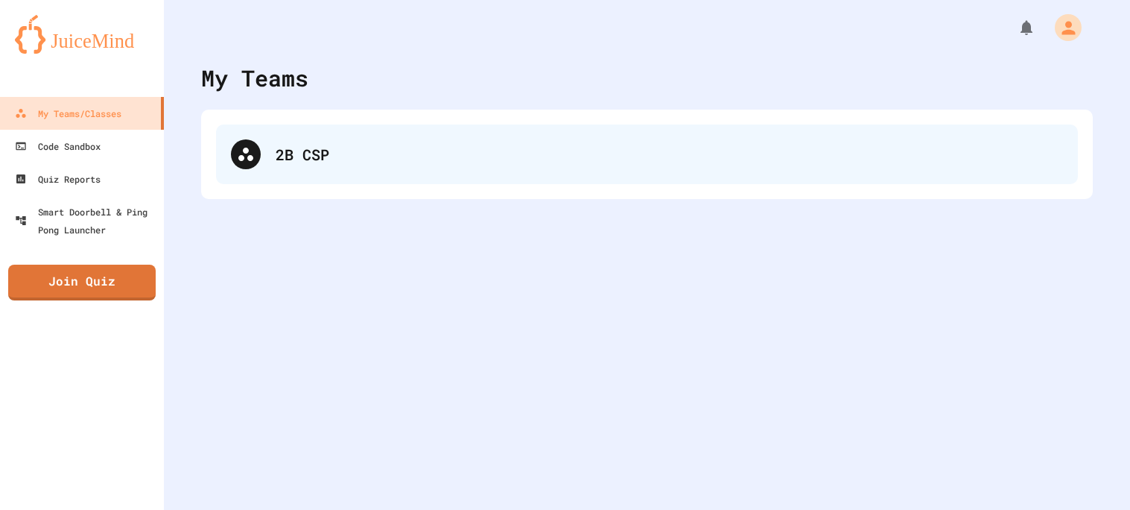 The image size is (1130, 510). Describe the element at coordinates (255, 77) in the screenshot. I see `div: My Teams` at that location.